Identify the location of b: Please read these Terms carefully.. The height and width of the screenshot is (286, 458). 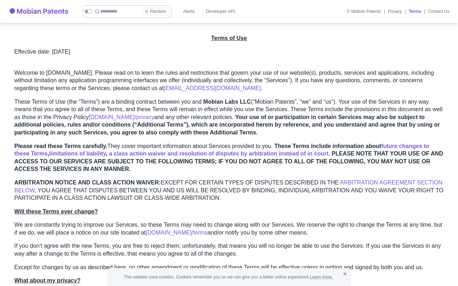
(61, 146).